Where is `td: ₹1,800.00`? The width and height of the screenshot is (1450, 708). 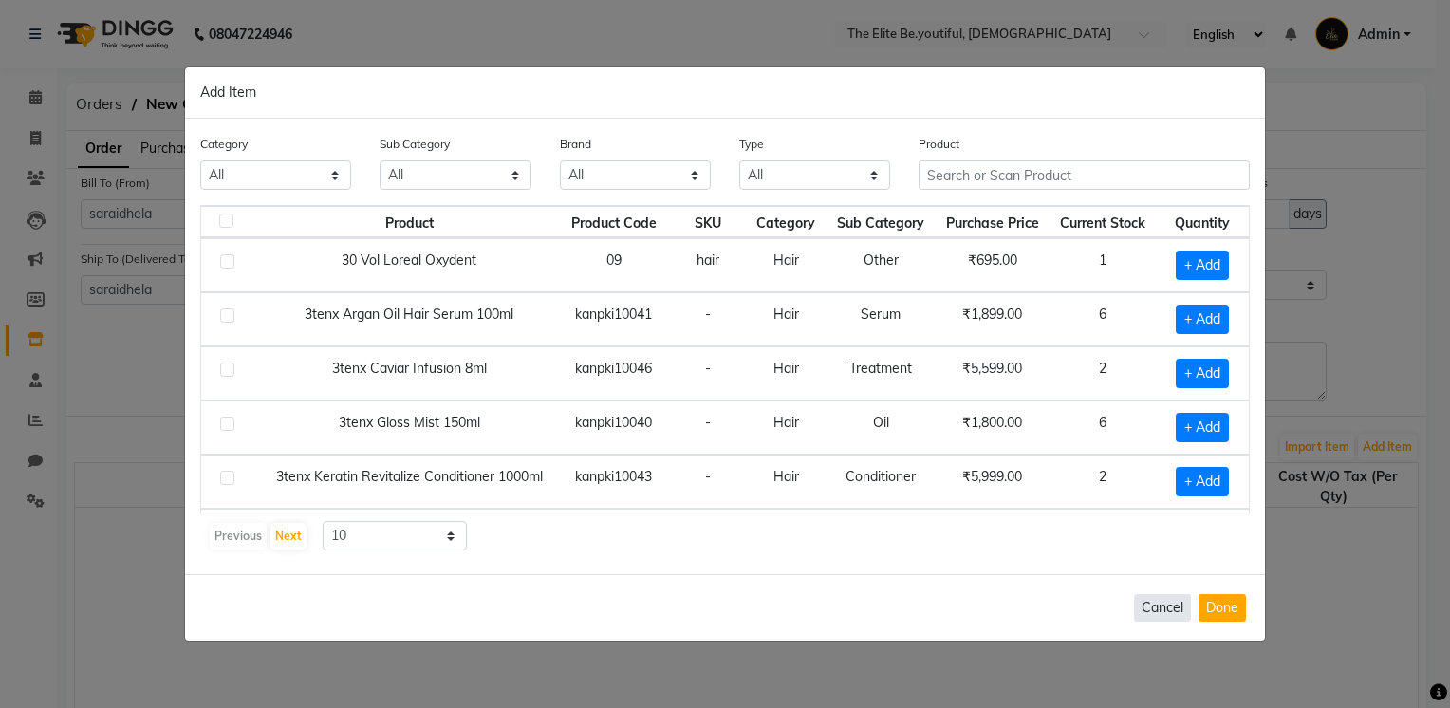
td: ₹1,800.00 is located at coordinates (993, 427).